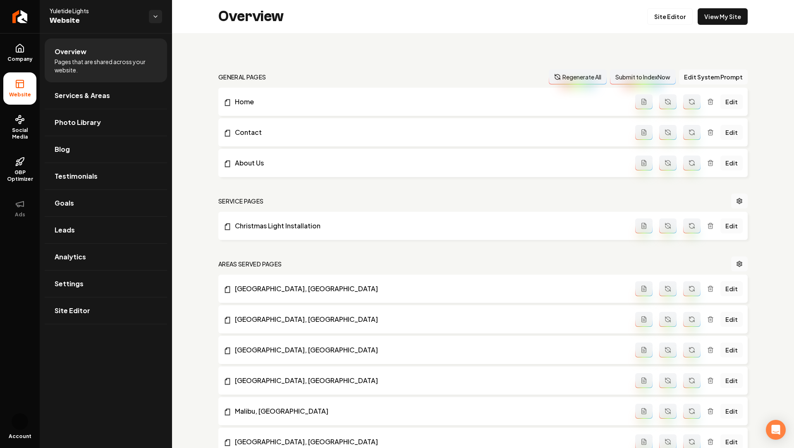 The width and height of the screenshot is (794, 448). What do you see at coordinates (714, 77) in the screenshot?
I see `button: Edit System Prompt` at bounding box center [714, 77].